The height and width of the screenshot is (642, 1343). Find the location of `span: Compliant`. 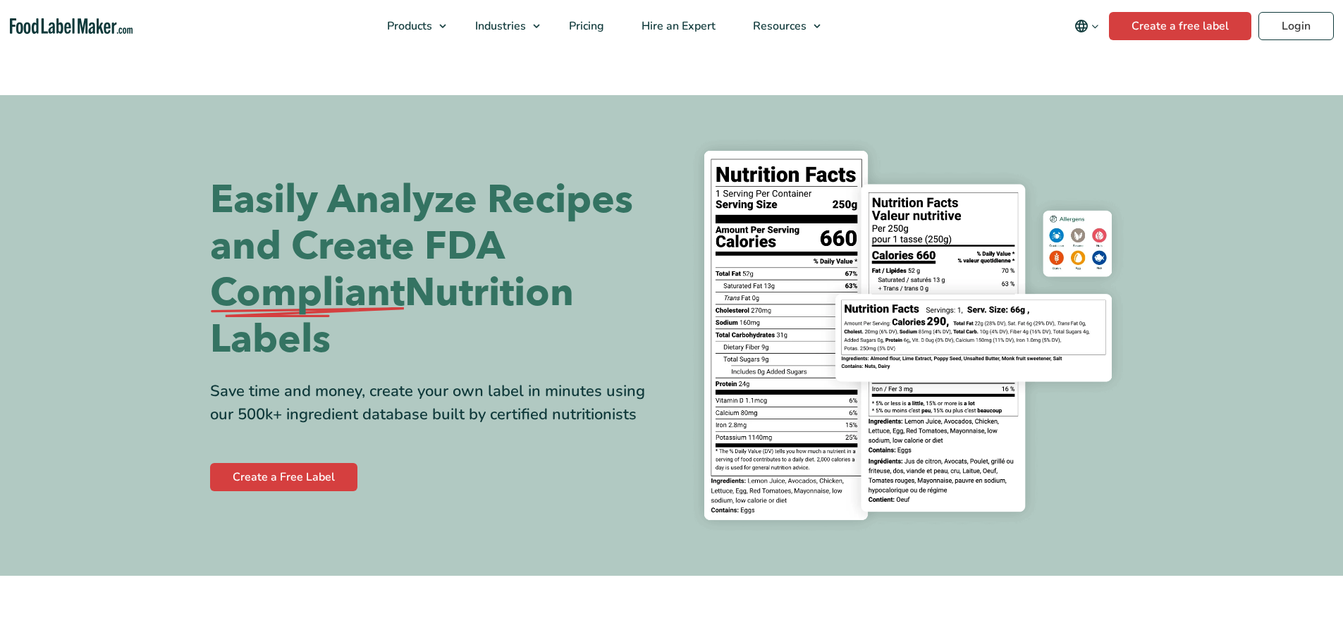

span: Compliant is located at coordinates (307, 293).